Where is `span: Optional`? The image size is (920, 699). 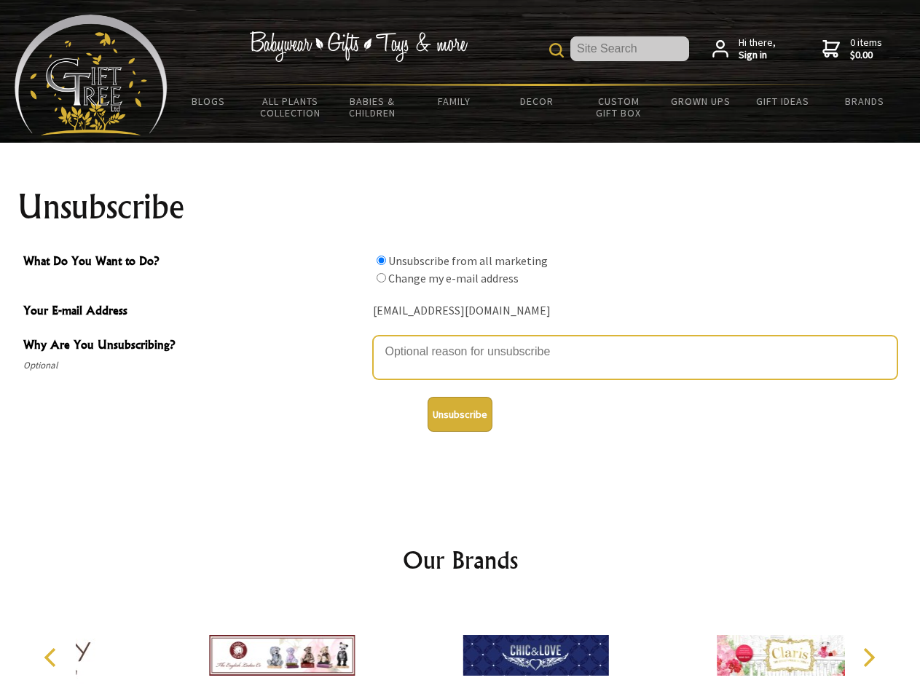
span: Optional is located at coordinates (194, 366).